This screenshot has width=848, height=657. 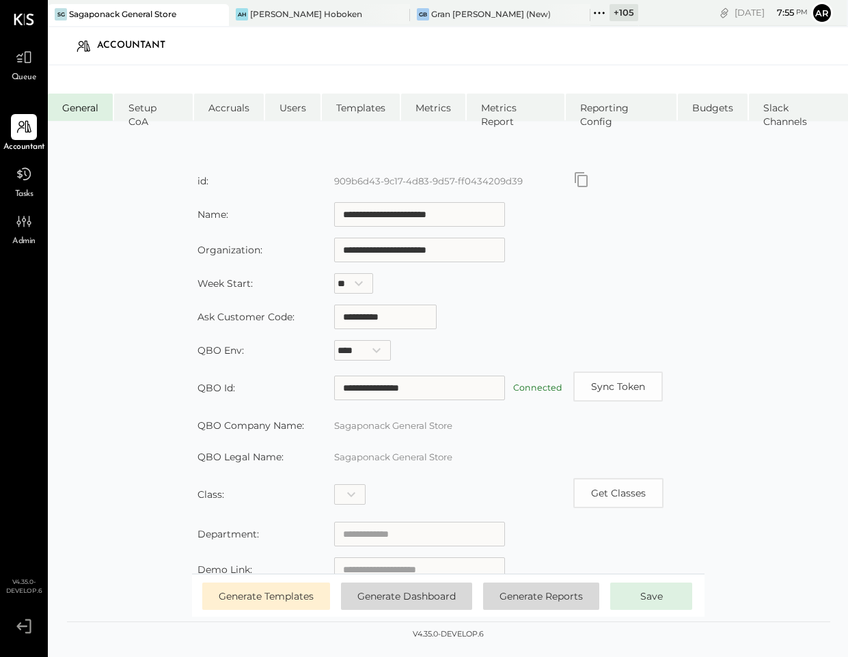 I want to click on div: AH, so click(x=242, y=14).